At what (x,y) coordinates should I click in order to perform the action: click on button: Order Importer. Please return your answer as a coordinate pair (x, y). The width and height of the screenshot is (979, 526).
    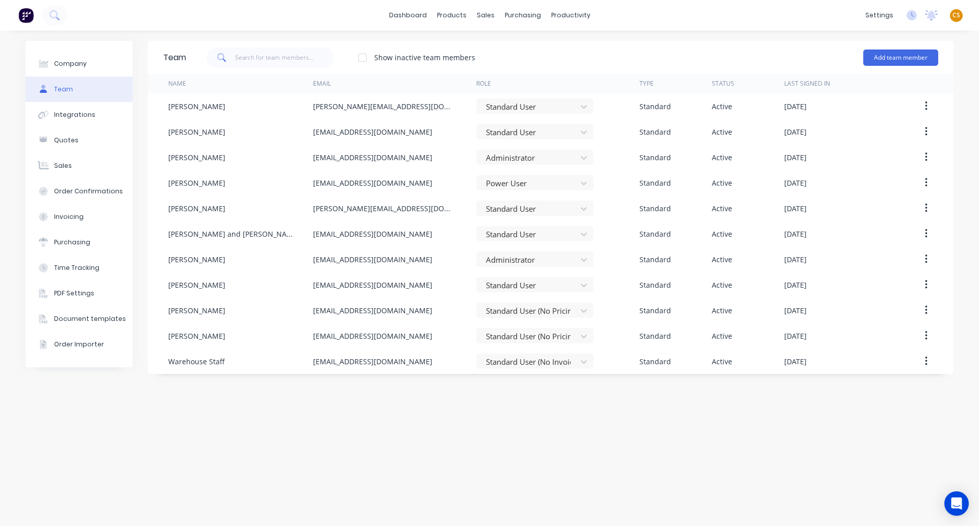
    Looking at the image, I should click on (79, 344).